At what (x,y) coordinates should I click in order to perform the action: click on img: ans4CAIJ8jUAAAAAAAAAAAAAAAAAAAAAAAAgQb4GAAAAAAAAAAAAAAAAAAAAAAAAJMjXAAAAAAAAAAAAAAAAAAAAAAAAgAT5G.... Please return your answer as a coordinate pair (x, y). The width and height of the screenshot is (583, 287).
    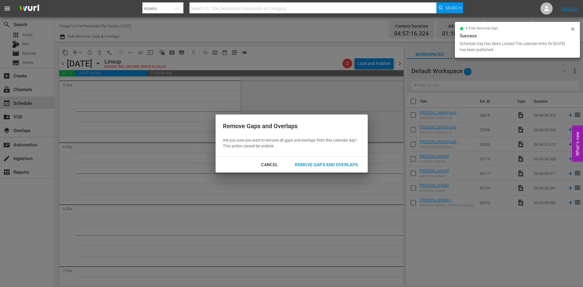
    Looking at the image, I should click on (29, 9).